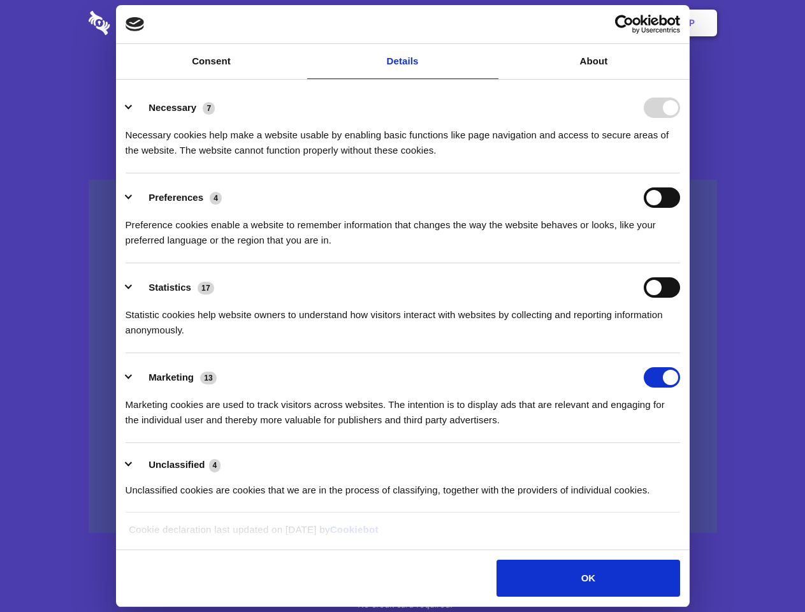 This screenshot has height=612, width=805. What do you see at coordinates (403, 138) in the screenshot?
I see `div: Necessary cookies help make a website usable by enabling basic functions like page navigation and...` at bounding box center [403, 138].